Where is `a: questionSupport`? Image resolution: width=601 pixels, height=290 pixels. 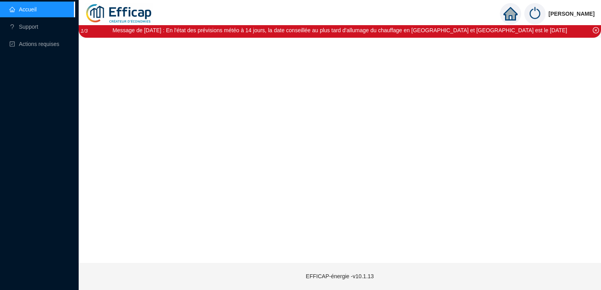 a: questionSupport is located at coordinates (24, 27).